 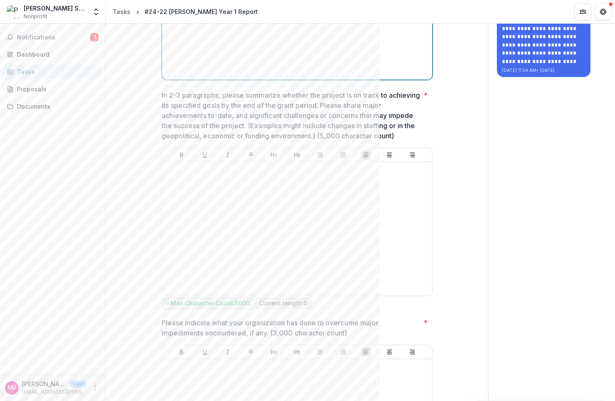 I want to click on div: Dashboard, so click(x=56, y=54).